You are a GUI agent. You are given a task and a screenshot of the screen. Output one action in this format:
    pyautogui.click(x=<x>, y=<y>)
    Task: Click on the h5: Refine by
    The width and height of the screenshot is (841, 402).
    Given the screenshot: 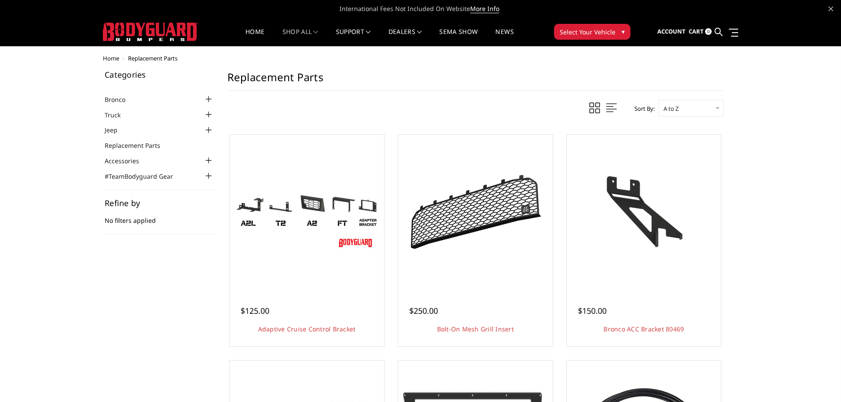 What is the action you would take?
    pyautogui.click(x=159, y=203)
    